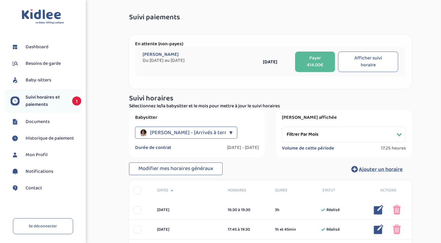 The height and width of the screenshot is (243, 441). What do you see at coordinates (308, 148) in the screenshot?
I see `label: Volume de cette période` at bounding box center [308, 148].